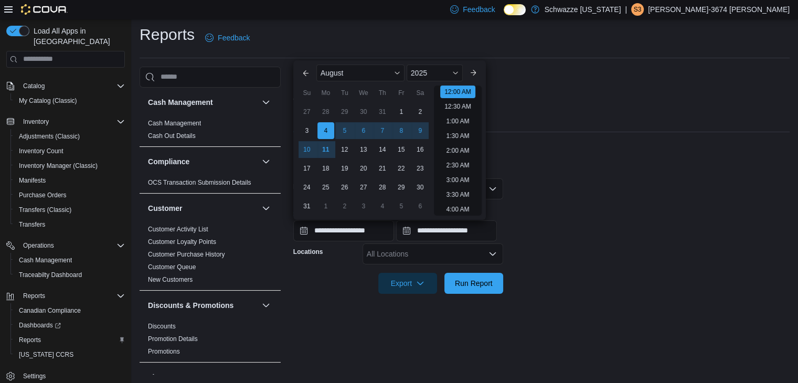  I want to click on button: Adjustments (Classic), so click(70, 136).